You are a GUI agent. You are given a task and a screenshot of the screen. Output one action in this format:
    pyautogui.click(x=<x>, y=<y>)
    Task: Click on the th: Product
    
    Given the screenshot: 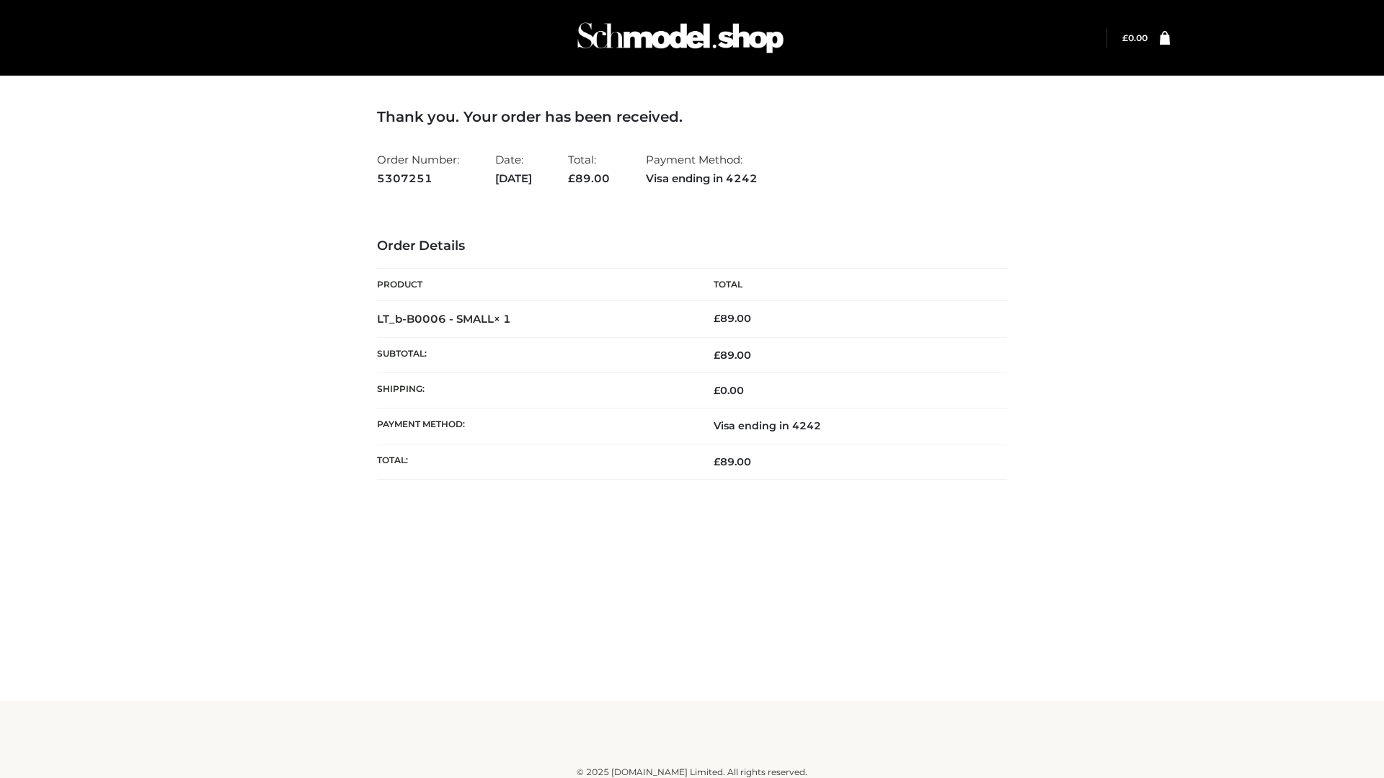 What is the action you would take?
    pyautogui.click(x=534, y=285)
    